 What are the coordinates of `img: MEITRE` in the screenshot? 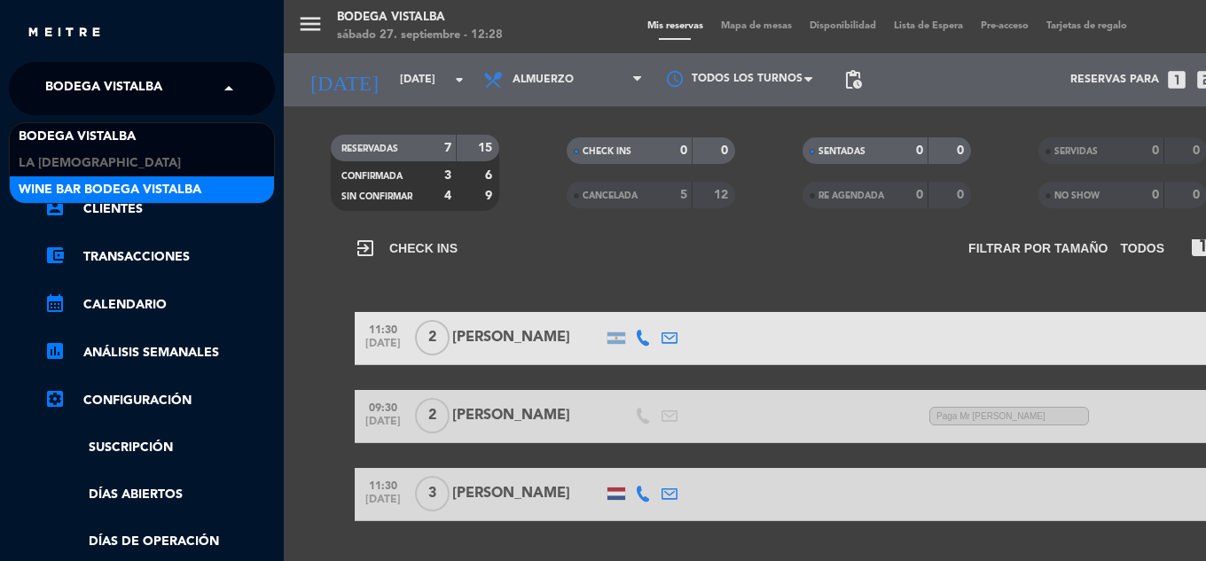 It's located at (64, 33).